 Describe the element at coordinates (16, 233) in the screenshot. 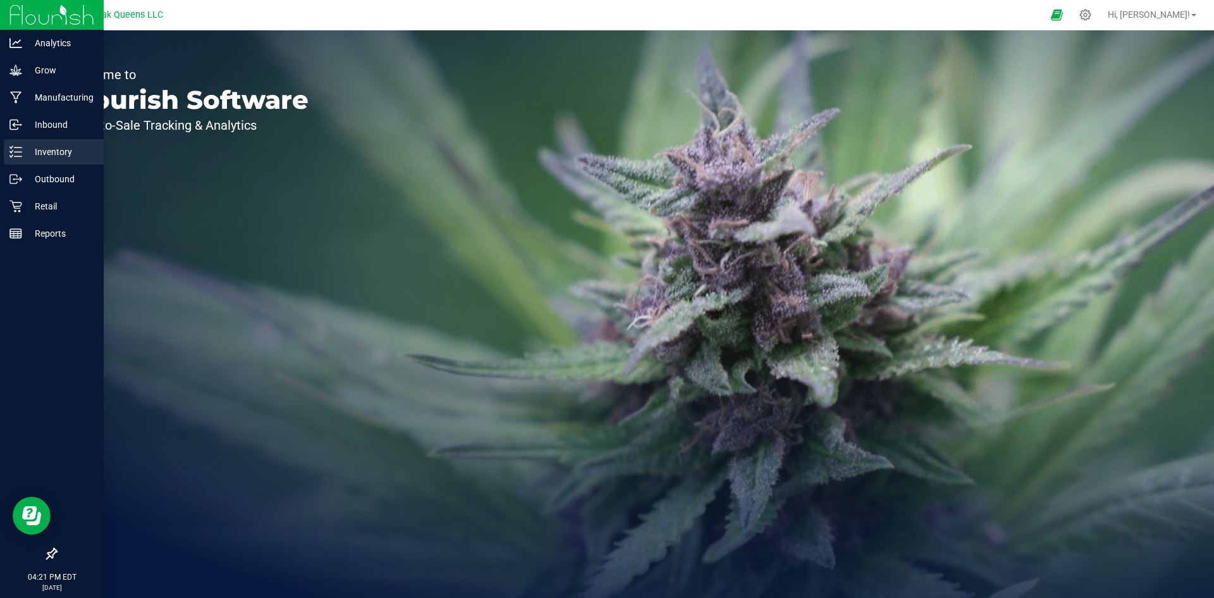

I see `inline-svg: Reports` at that location.